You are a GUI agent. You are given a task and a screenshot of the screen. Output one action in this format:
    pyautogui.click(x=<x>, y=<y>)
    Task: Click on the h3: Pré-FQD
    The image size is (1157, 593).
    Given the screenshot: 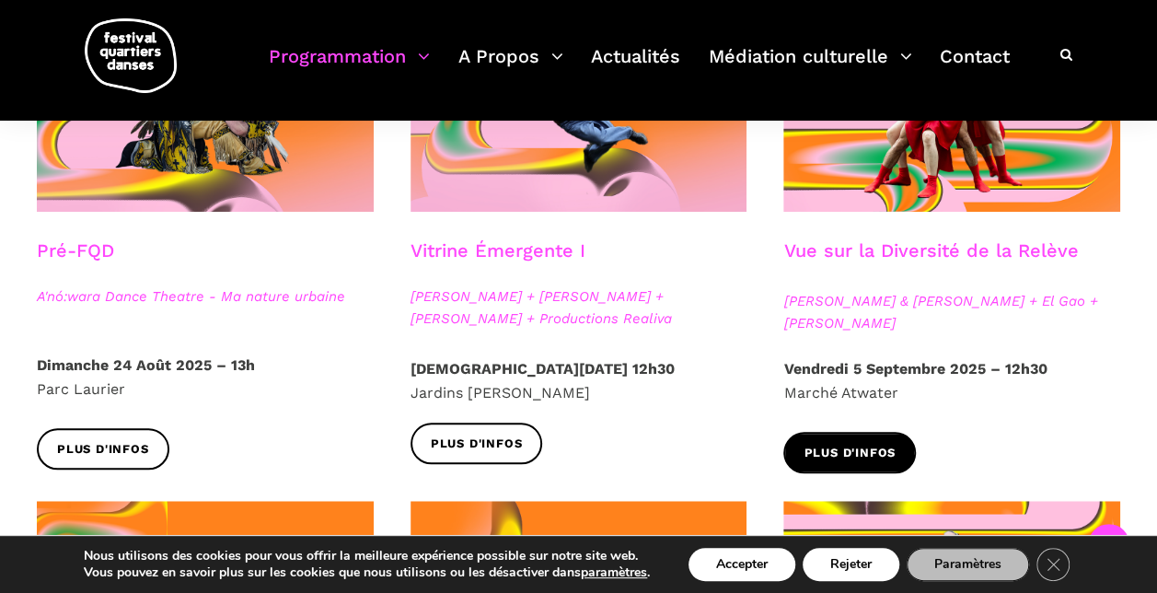 What is the action you would take?
    pyautogui.click(x=75, y=262)
    